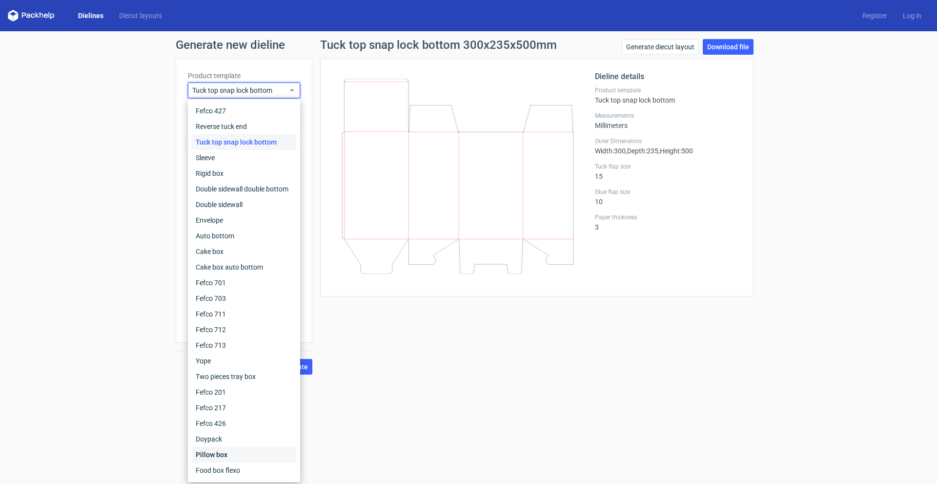  What do you see at coordinates (438, 45) in the screenshot?
I see `h1: Tuck top snap lock bottom 300x235x500mm` at bounding box center [438, 45].